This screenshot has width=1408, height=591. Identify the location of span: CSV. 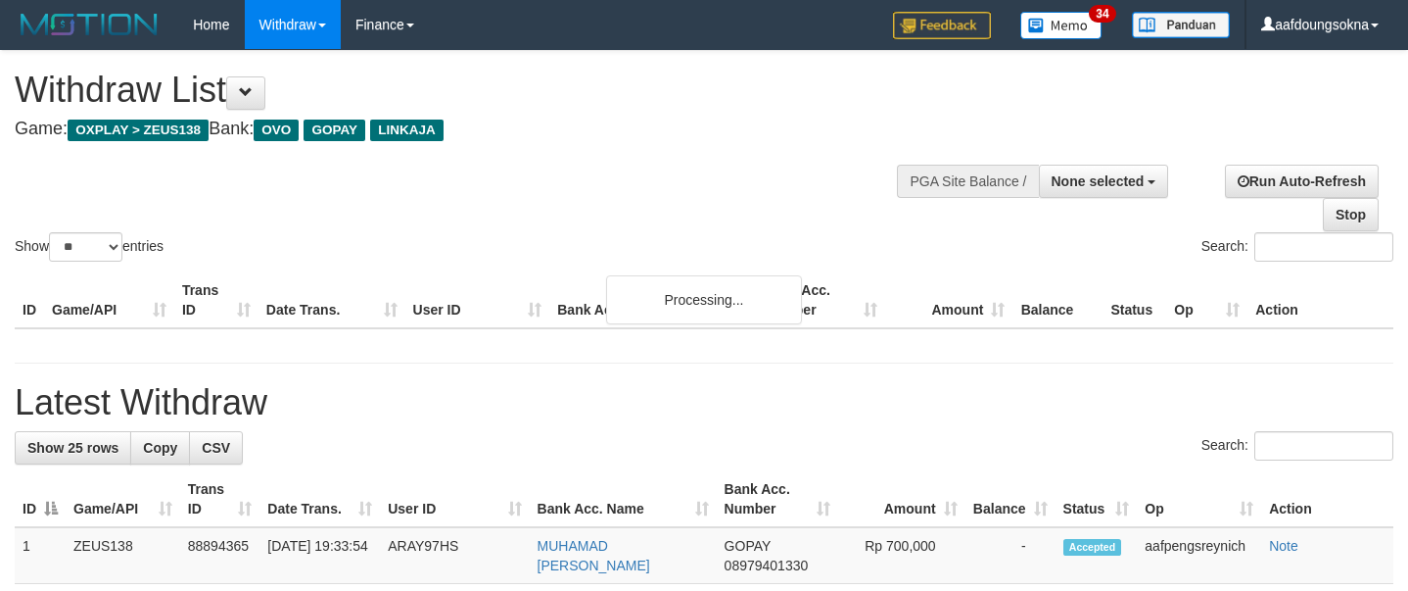
(215, 448).